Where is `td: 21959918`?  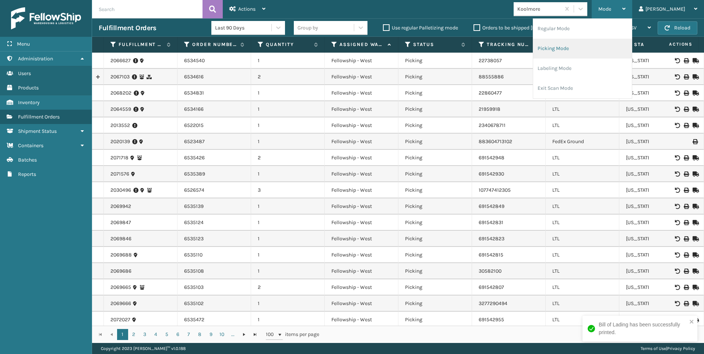
td: 21959918 is located at coordinates (509, 109).